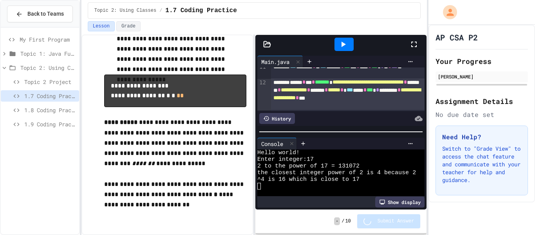 This screenshot has height=235, width=535. What do you see at coordinates (482, 137) in the screenshot?
I see `h3: Need Help?` at bounding box center [482, 137].